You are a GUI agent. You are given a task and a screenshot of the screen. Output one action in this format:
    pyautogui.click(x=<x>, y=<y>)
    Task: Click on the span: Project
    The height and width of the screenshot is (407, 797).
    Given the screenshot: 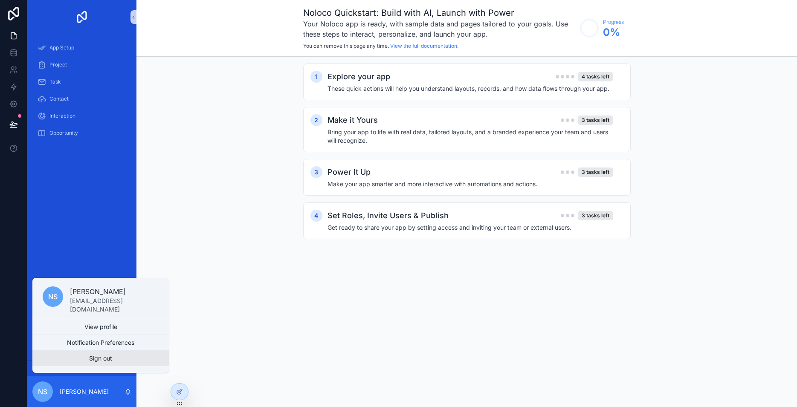 What is the action you would take?
    pyautogui.click(x=58, y=65)
    